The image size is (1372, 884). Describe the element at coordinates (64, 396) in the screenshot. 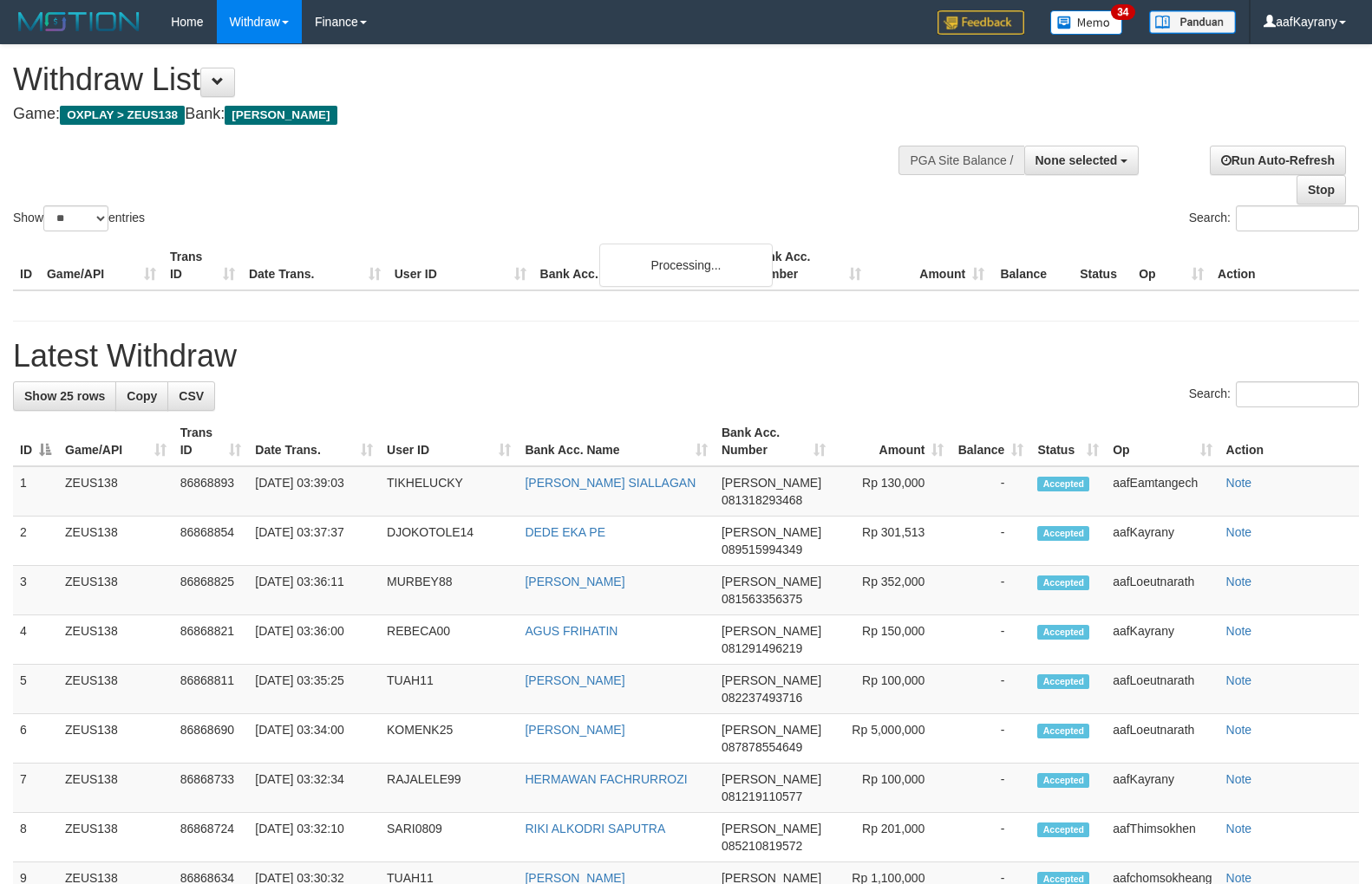

I see `span: Show 25 rows` at that location.